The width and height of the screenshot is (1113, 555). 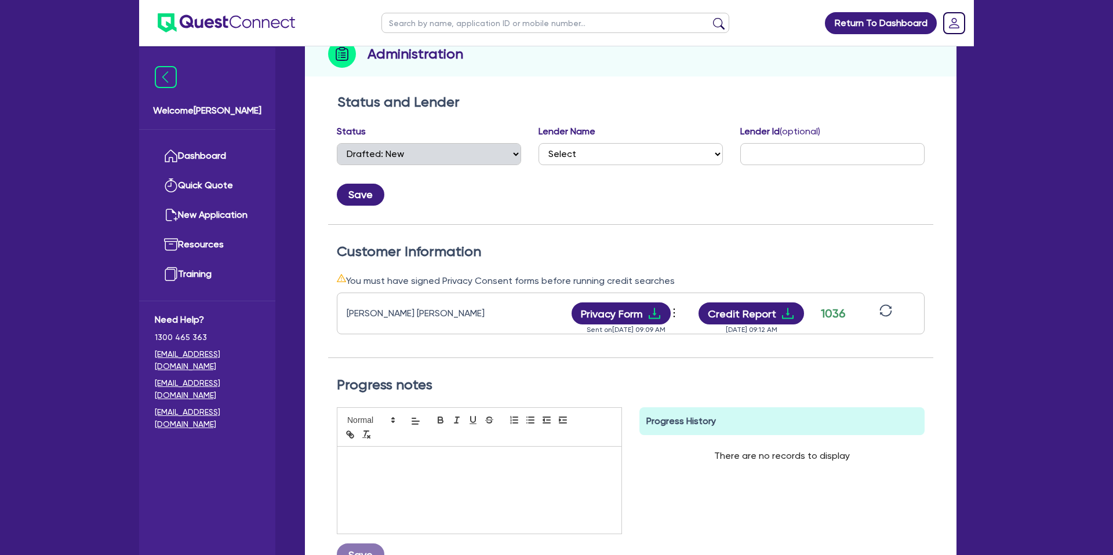 What do you see at coordinates (675, 313) in the screenshot?
I see `button: Dropdown toggle` at bounding box center [675, 313].